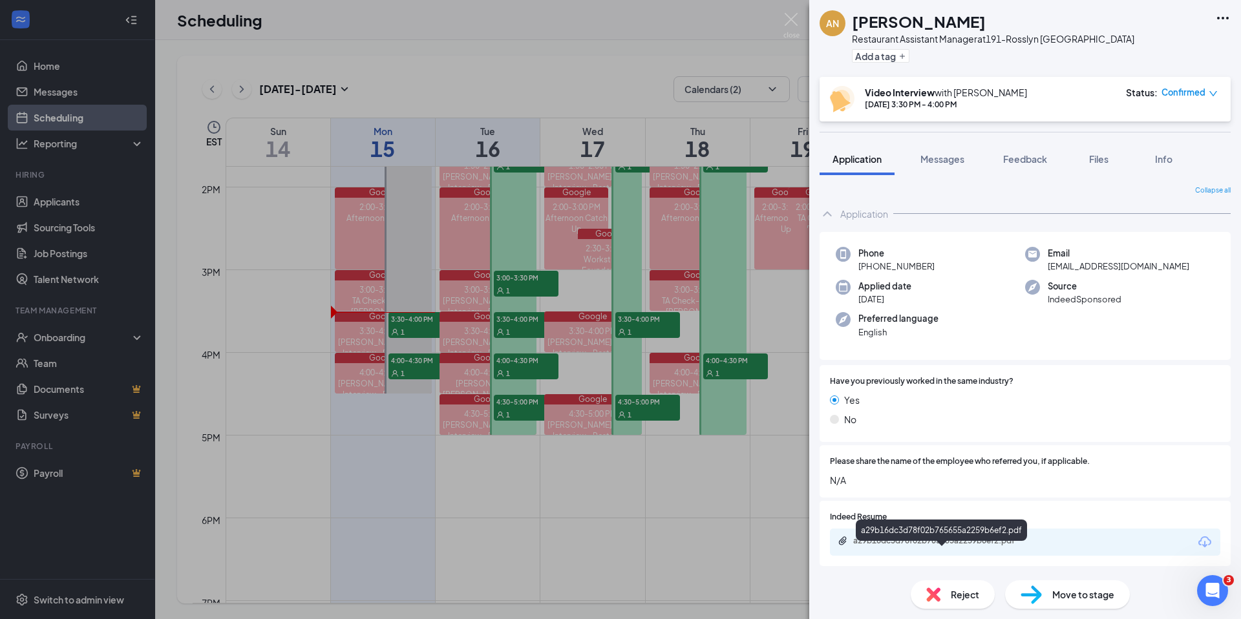 The image size is (1241, 619). Describe the element at coordinates (1142, 92) in the screenshot. I see `div: Status :` at that location.